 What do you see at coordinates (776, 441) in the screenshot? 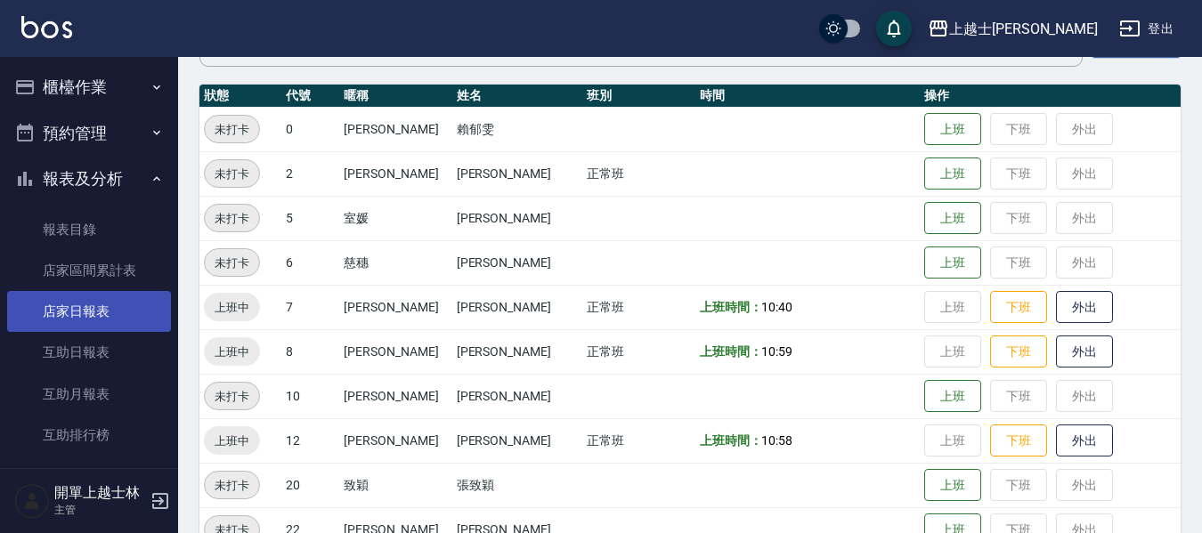
I see `span: 10:58` at bounding box center [776, 441].